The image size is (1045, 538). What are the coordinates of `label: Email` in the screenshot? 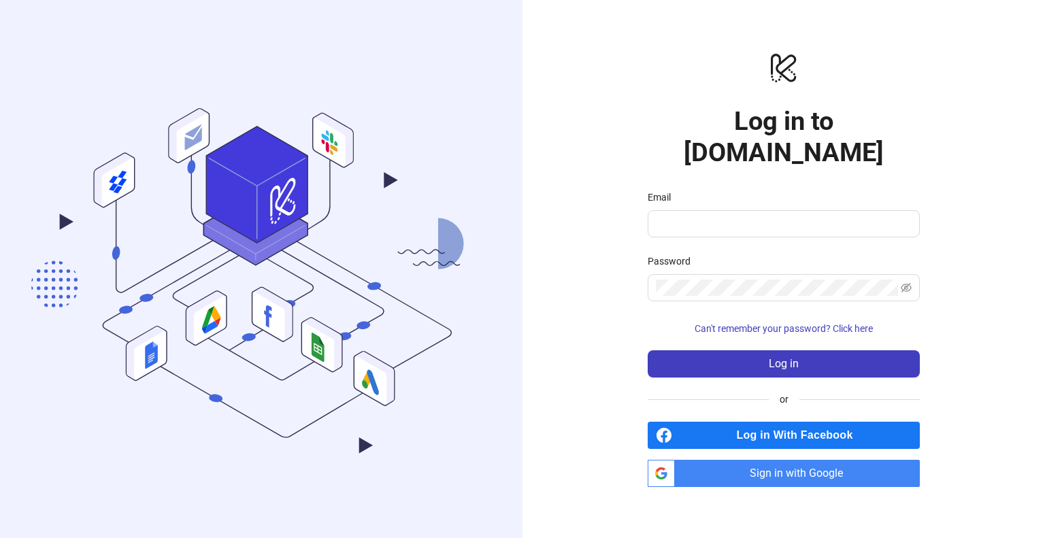 It's located at (664, 197).